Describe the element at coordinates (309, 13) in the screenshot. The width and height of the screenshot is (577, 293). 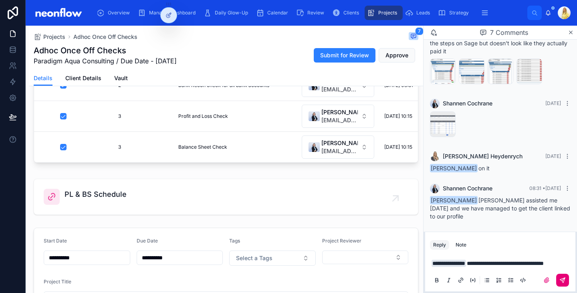
I see `div: scrollable content` at that location.